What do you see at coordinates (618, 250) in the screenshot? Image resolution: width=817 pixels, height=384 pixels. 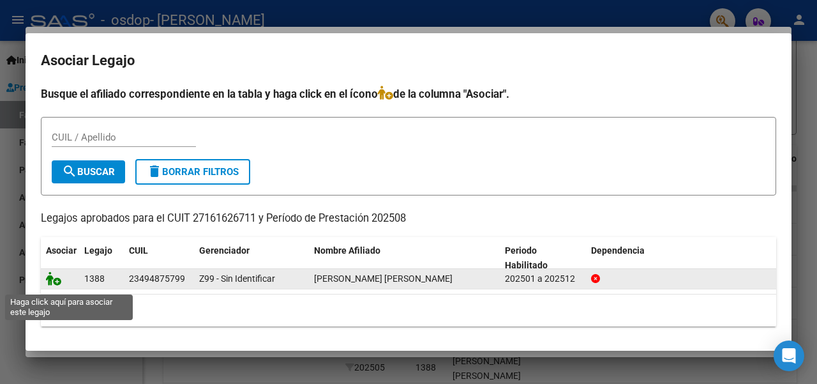 I see `span: Dependencia` at bounding box center [618, 250].